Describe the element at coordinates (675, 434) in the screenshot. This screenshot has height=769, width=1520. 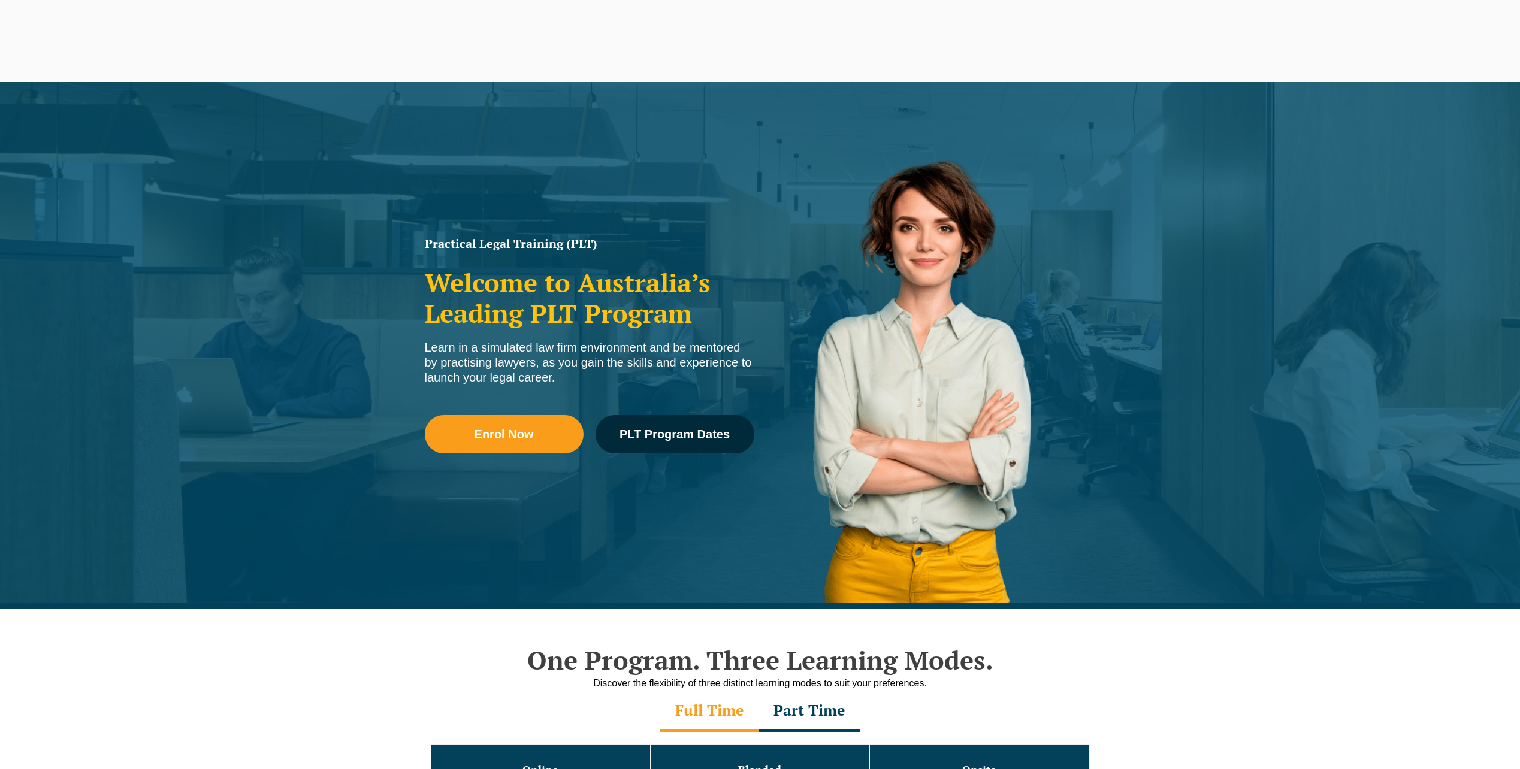
I see `span: PLT Program Dates` at that location.